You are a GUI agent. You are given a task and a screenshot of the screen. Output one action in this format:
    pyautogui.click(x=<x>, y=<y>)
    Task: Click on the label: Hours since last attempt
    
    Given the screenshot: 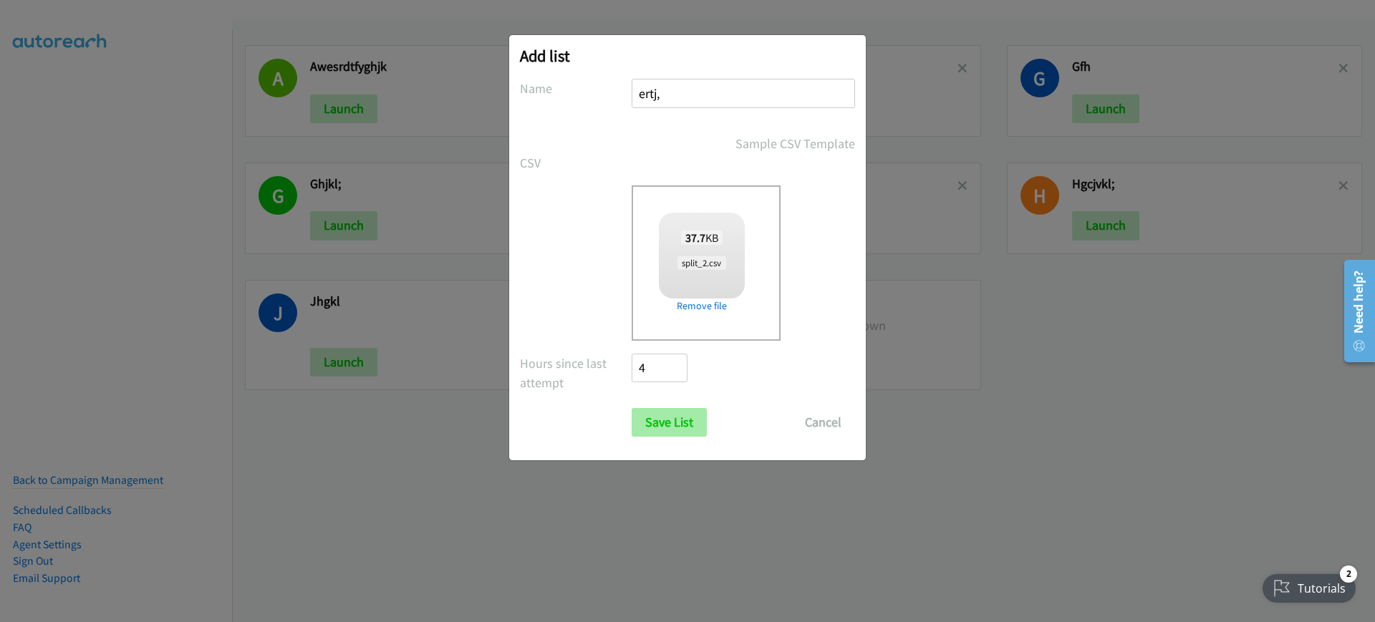 What is the action you would take?
    pyautogui.click(x=576, y=373)
    